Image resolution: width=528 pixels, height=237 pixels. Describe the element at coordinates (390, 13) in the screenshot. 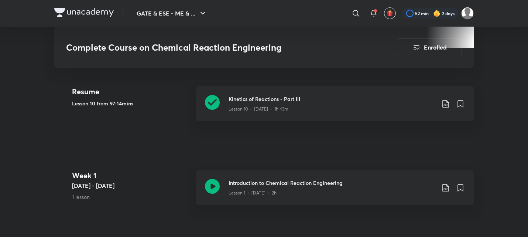

I see `button: avatar` at that location.